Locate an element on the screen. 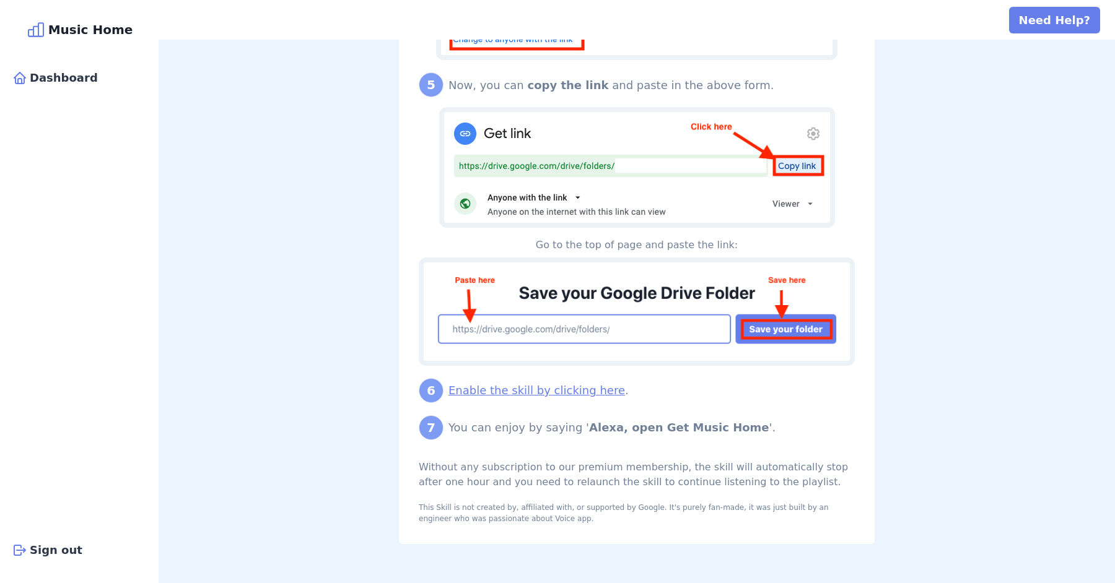 This screenshot has width=1115, height=583. div: Without any subscription to our premium membership, the skill will automatically stop after one h... is located at coordinates (637, 475).